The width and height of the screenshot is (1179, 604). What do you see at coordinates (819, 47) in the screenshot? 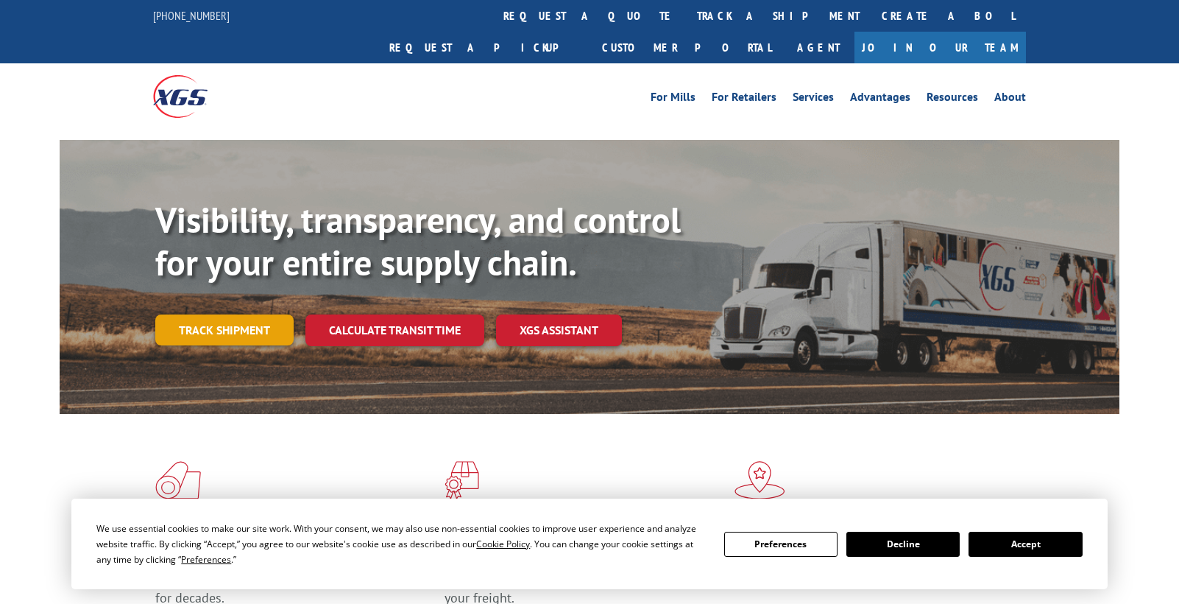
I see `a: Agent` at bounding box center [819, 47].